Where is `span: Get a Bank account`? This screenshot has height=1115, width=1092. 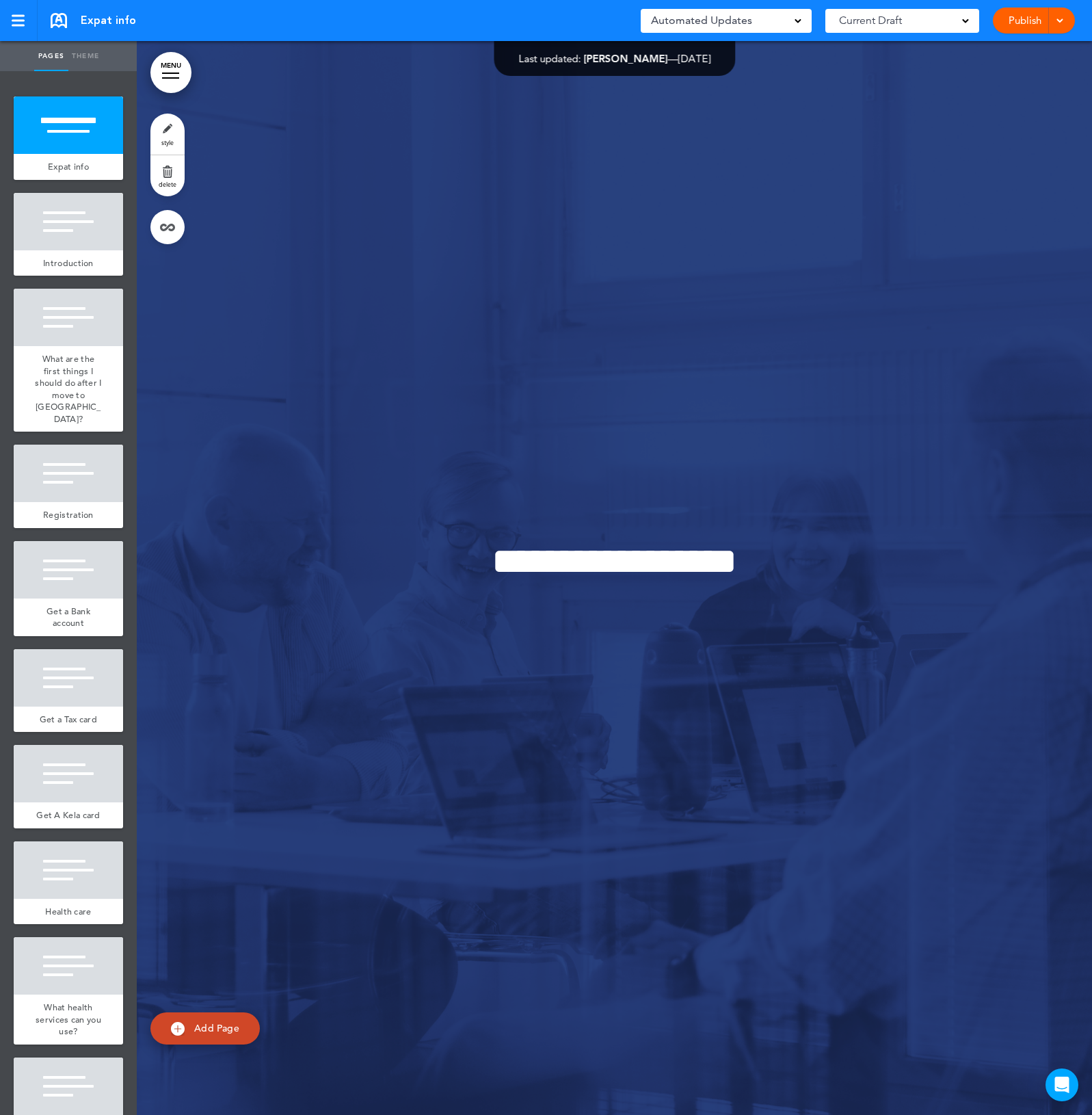
span: Get a Bank account is located at coordinates (68, 617).